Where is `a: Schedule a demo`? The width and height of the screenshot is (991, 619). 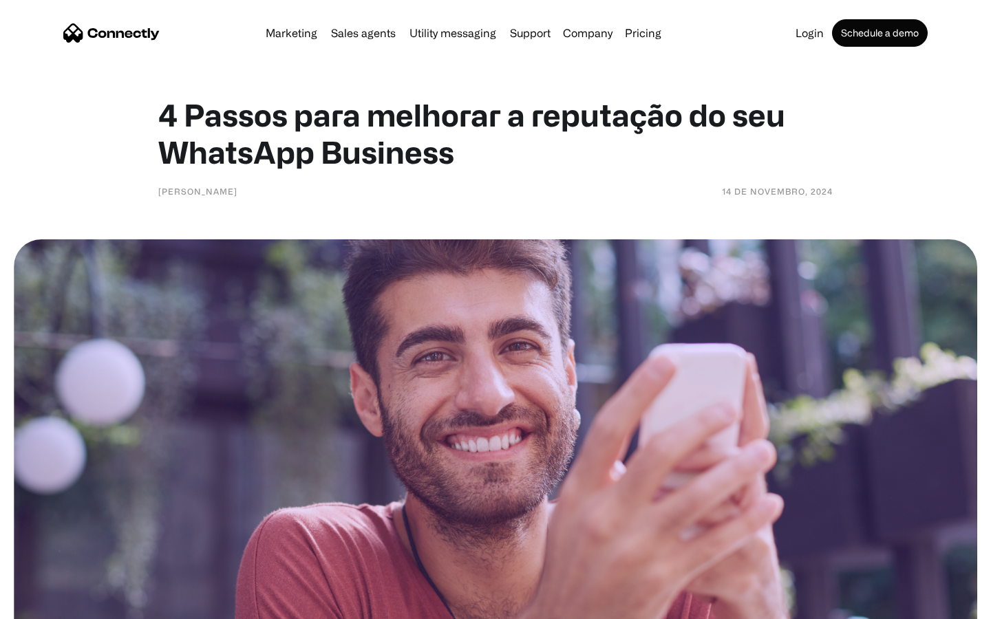 a: Schedule a demo is located at coordinates (879, 33).